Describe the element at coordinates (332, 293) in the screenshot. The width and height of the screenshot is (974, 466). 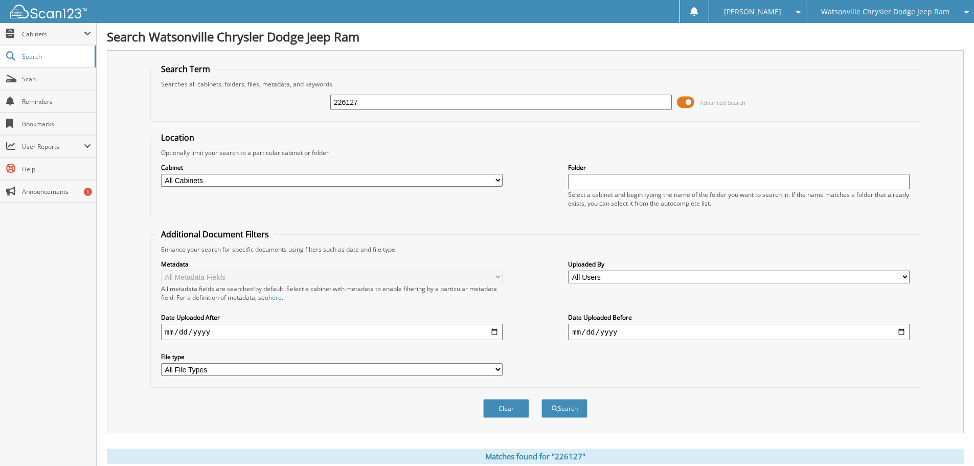
I see `div: All metadata fields are searched by default. Select a cabinet with metadata to enable filtering b...` at that location.